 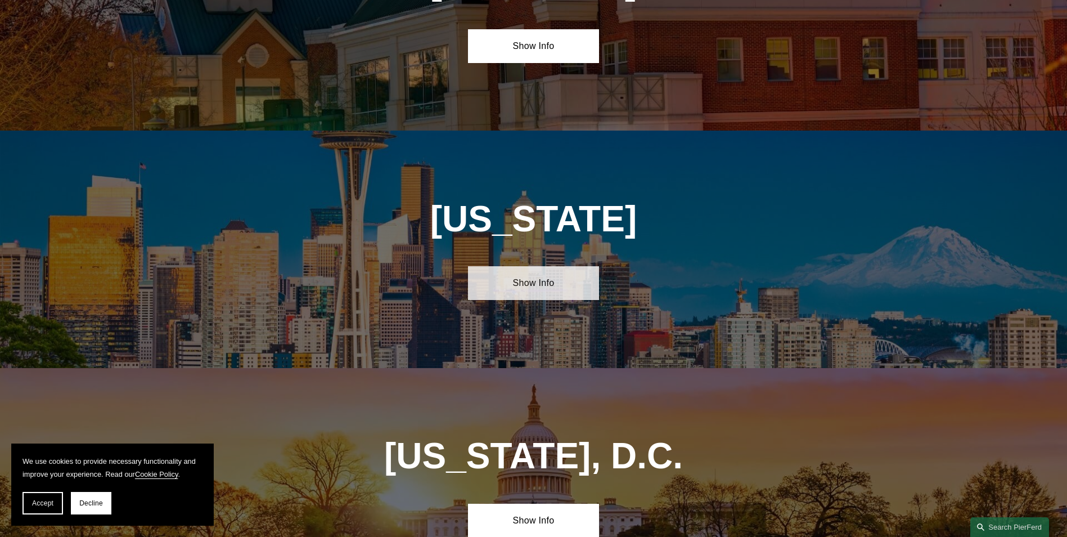 What do you see at coordinates (43, 503) in the screenshot?
I see `button: Accept` at bounding box center [43, 503].